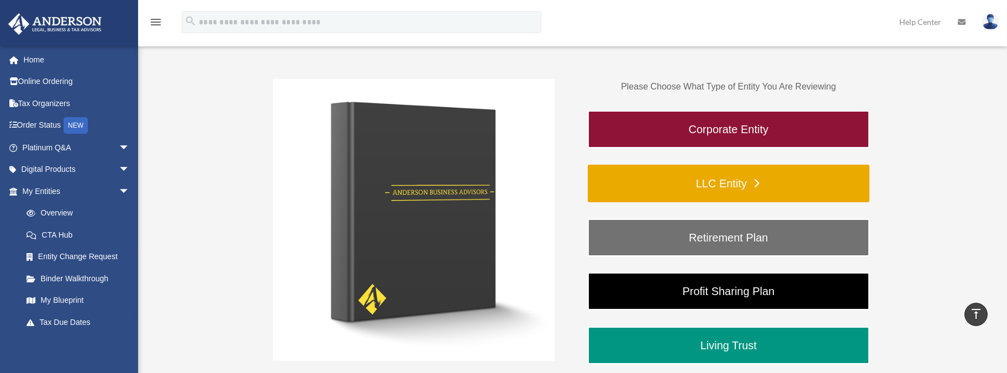 This screenshot has width=1007, height=373. I want to click on a: Digital Productsarrow_drop_down, so click(77, 170).